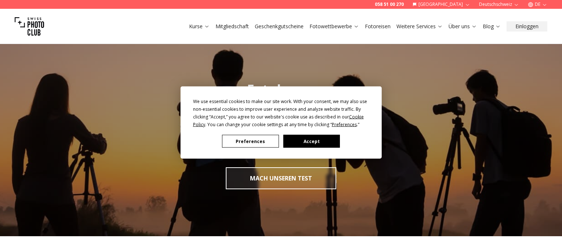  I want to click on button: Accept, so click(311, 141).